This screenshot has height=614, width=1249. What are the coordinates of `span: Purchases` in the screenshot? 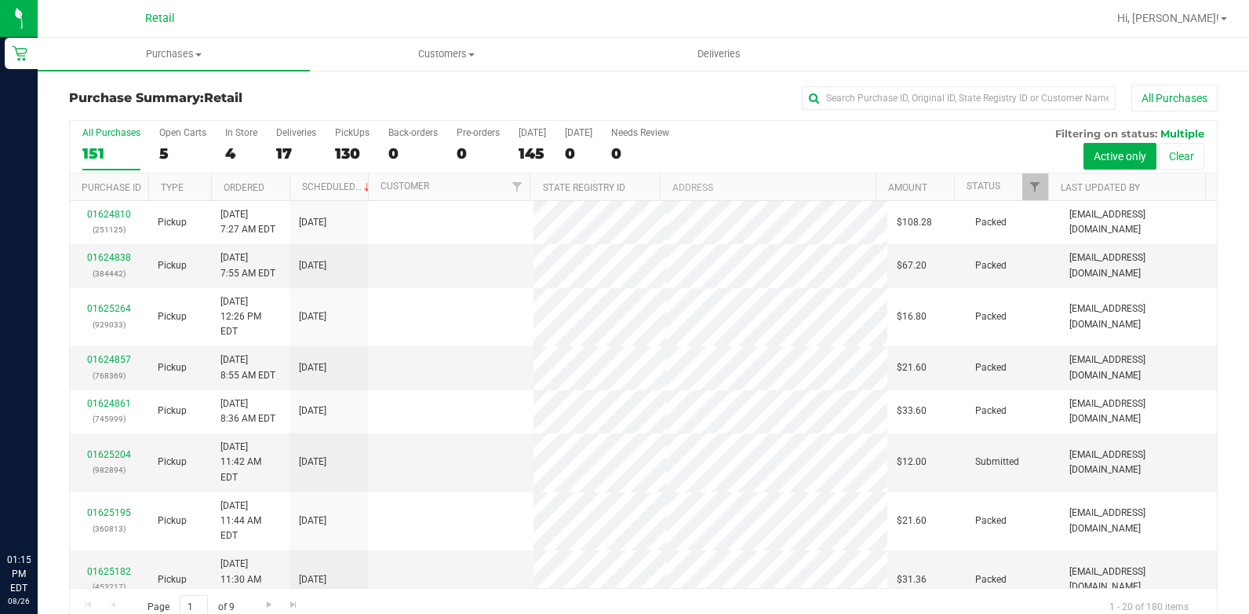 It's located at (173, 54).